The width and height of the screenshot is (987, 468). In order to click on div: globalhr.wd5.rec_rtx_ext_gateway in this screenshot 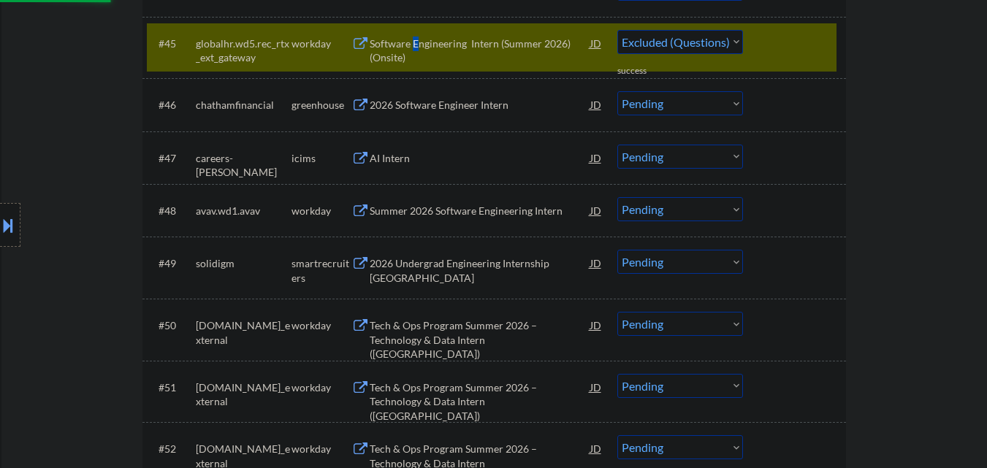, I will do `click(243, 50)`.